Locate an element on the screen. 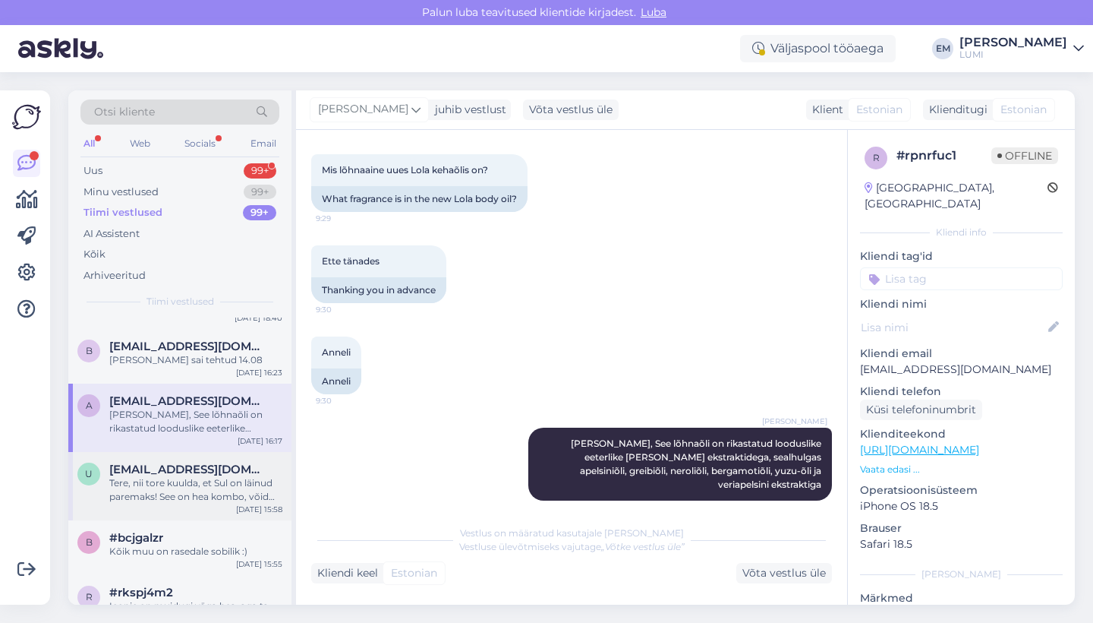  div: Arhiveeritud is located at coordinates (115, 276).